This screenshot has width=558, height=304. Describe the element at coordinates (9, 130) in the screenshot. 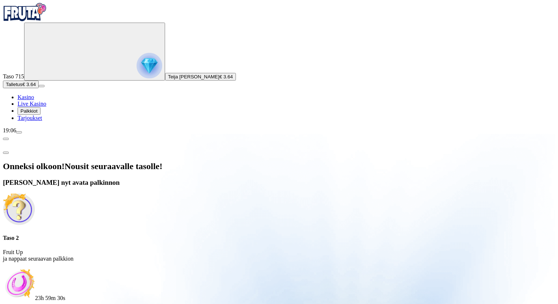

I see `span: 19:06` at that location.